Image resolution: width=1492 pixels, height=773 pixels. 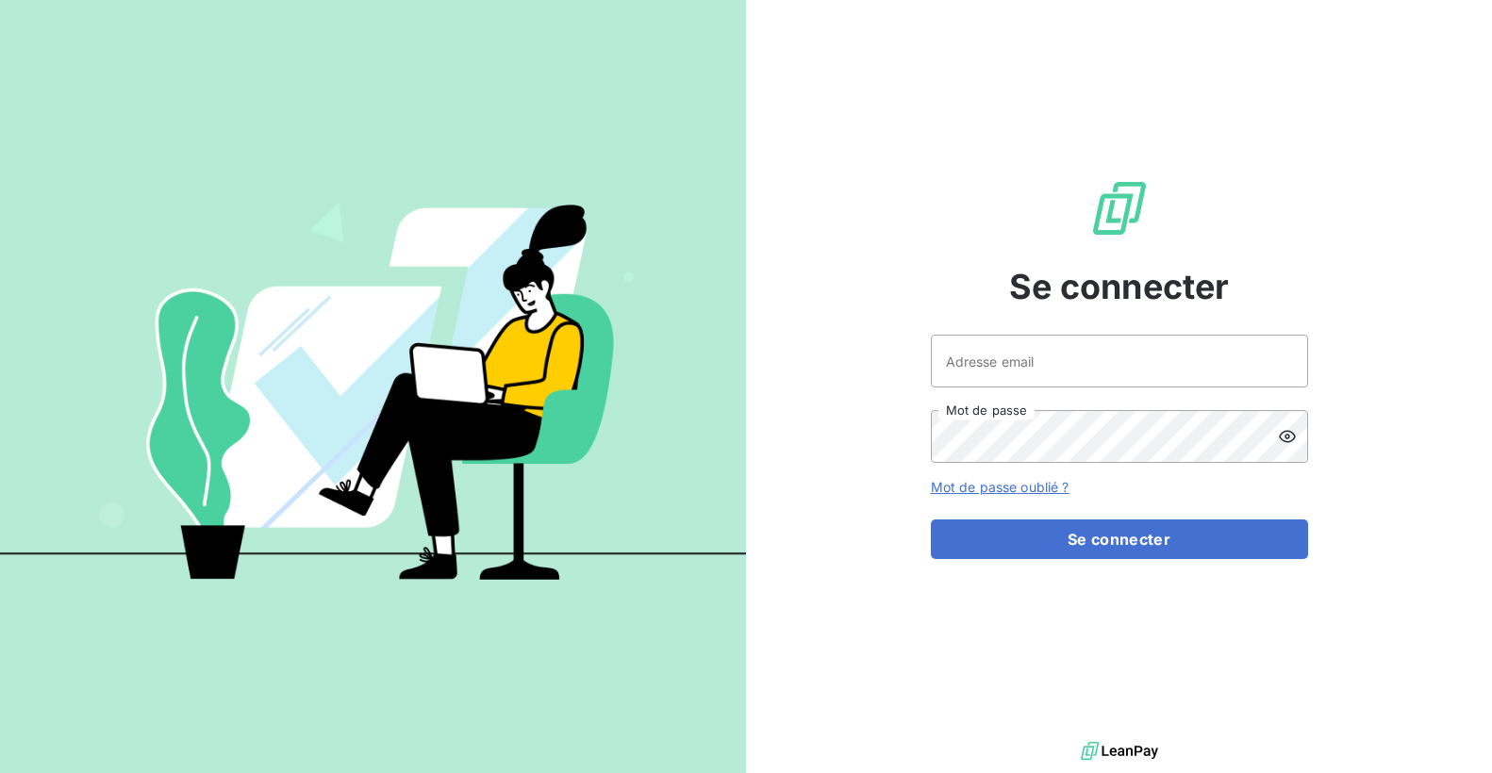 I want to click on img: logo, so click(x=1119, y=752).